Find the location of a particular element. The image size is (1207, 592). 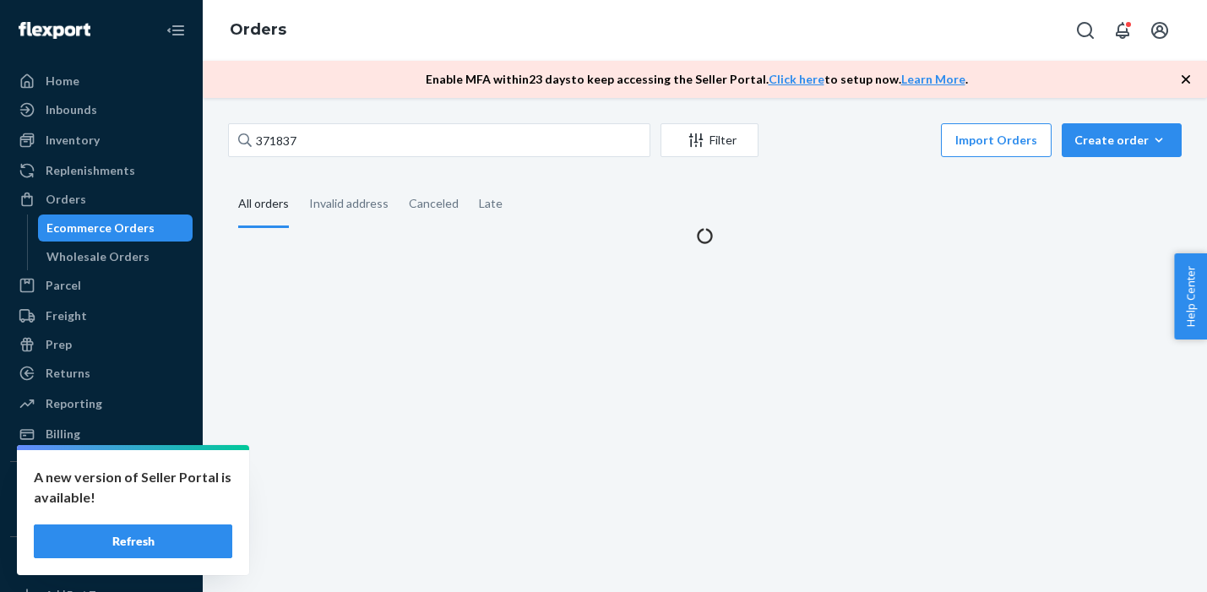

div: Freight is located at coordinates (66, 316).